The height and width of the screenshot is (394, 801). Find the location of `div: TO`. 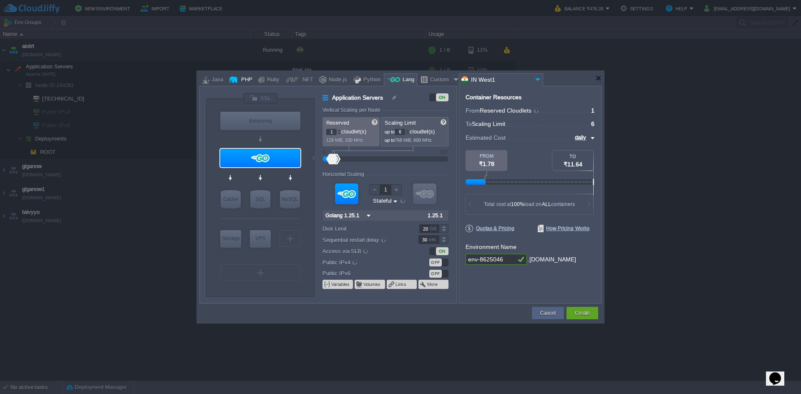

div: TO is located at coordinates (573, 156).